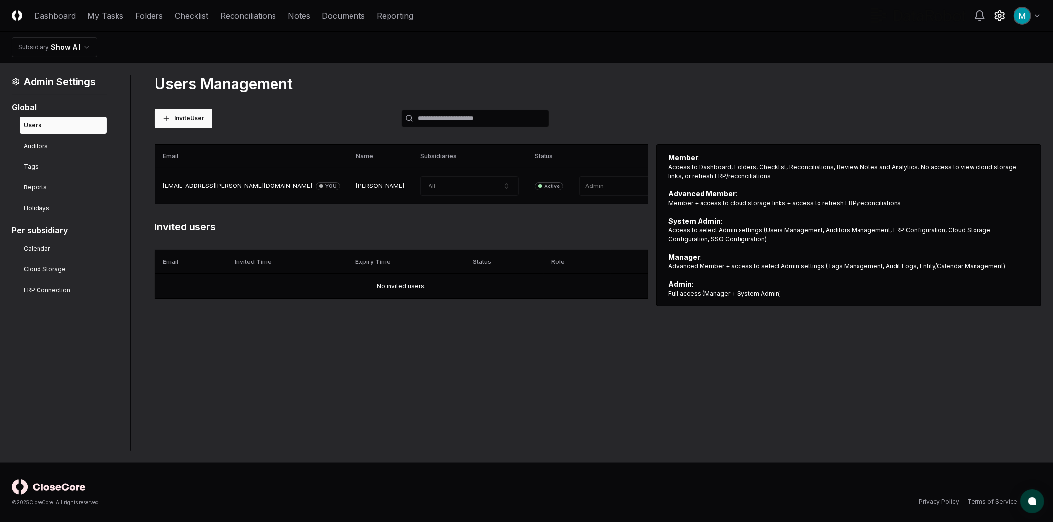  Describe the element at coordinates (17, 15) in the screenshot. I see `img: Logo` at that location.